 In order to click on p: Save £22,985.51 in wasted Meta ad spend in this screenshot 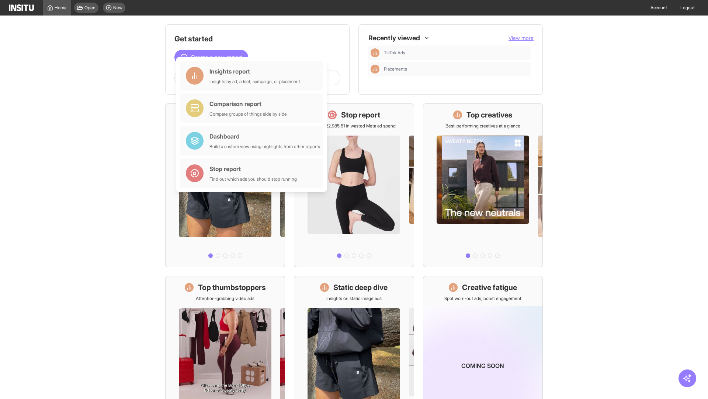, I will do `click(354, 126)`.